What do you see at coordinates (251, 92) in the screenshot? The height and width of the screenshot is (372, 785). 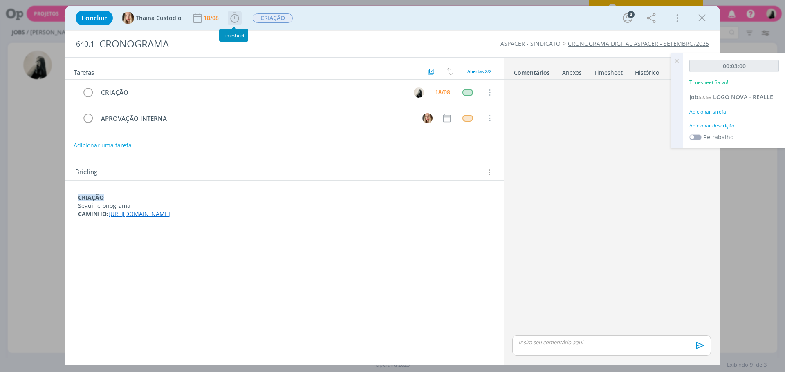 I see `div: CRIAÇÃO` at bounding box center [251, 92].